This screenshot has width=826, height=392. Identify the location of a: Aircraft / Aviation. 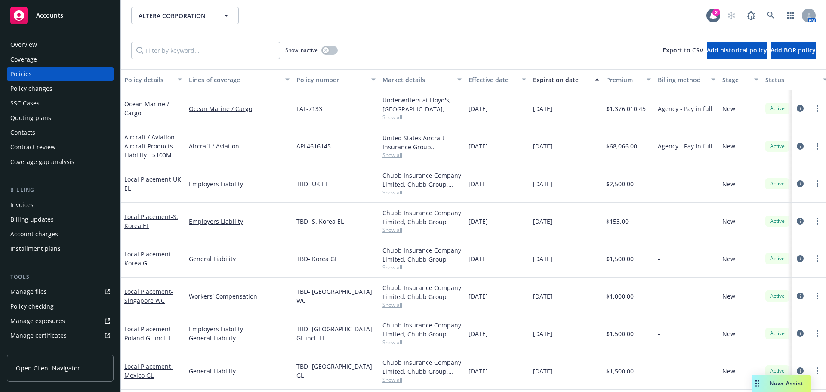
(151, 151).